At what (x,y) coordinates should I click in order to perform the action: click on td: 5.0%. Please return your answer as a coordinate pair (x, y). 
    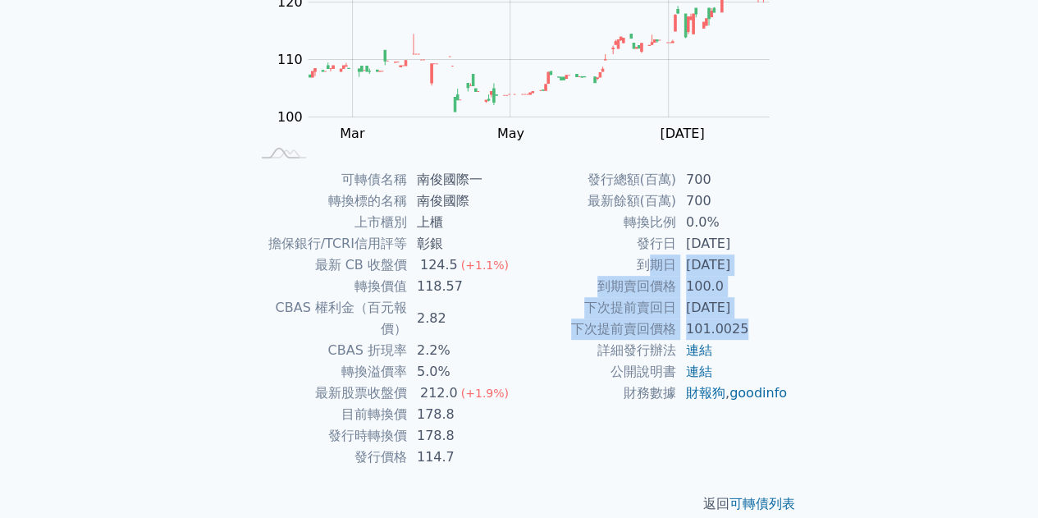
    Looking at the image, I should click on (463, 372).